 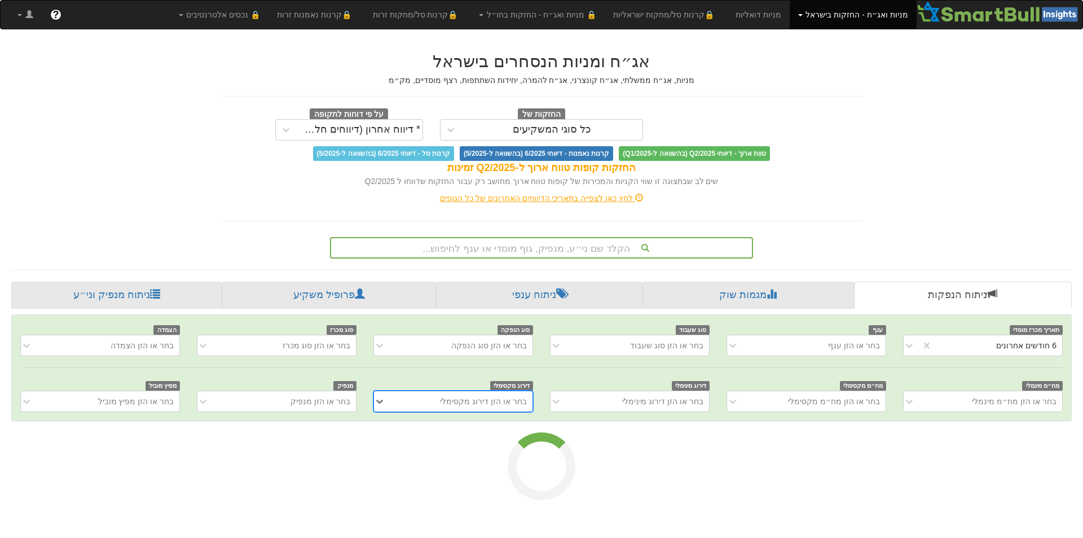 I want to click on div: בחר או הזן סוג הנפקה, so click(x=489, y=345).